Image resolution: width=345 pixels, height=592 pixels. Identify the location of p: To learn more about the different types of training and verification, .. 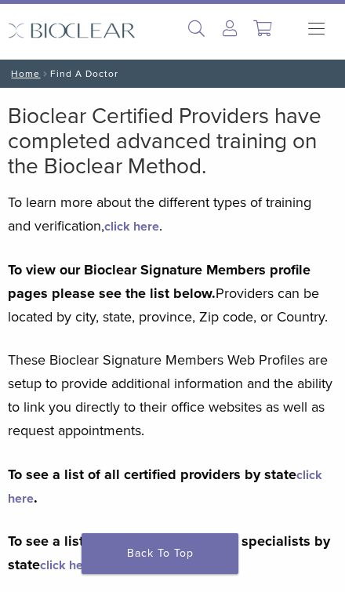
(172, 214).